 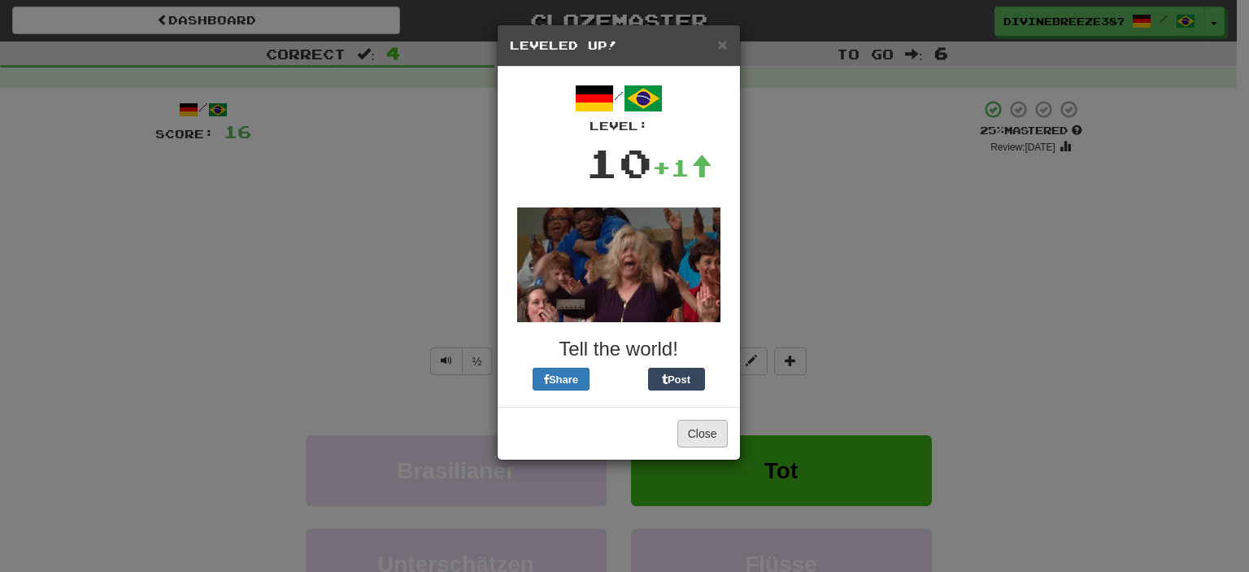 What do you see at coordinates (682, 167) in the screenshot?
I see `div: +1` at bounding box center [682, 167].